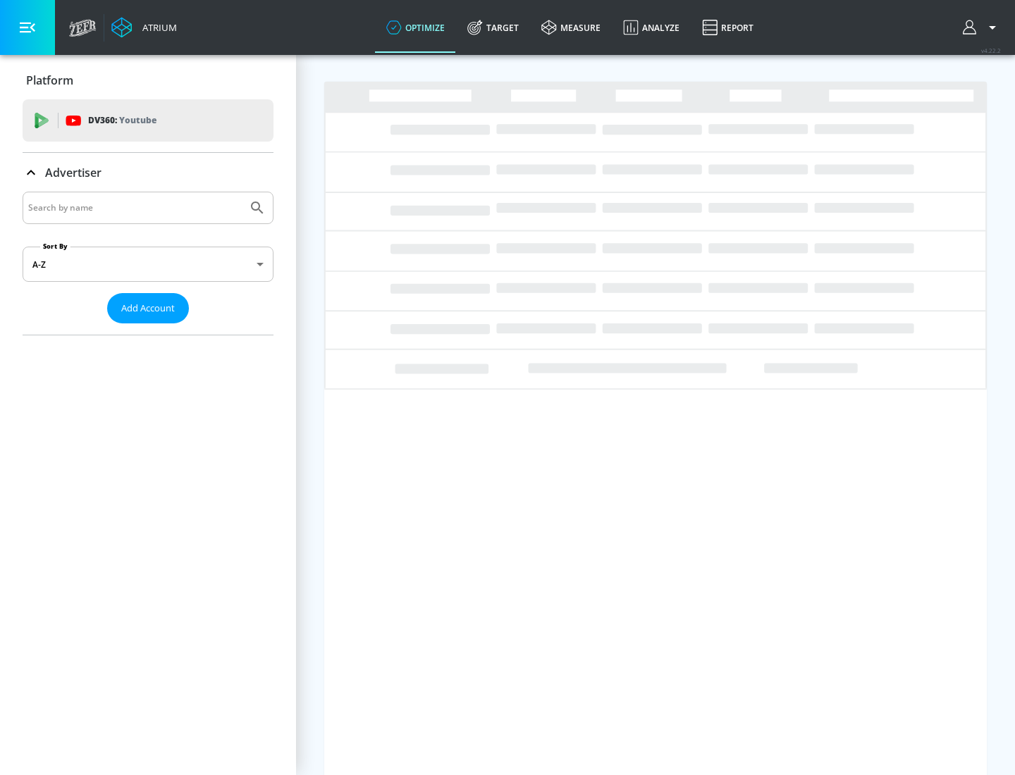  Describe the element at coordinates (148, 329) in the screenshot. I see `nav: list of Advertiser` at that location.